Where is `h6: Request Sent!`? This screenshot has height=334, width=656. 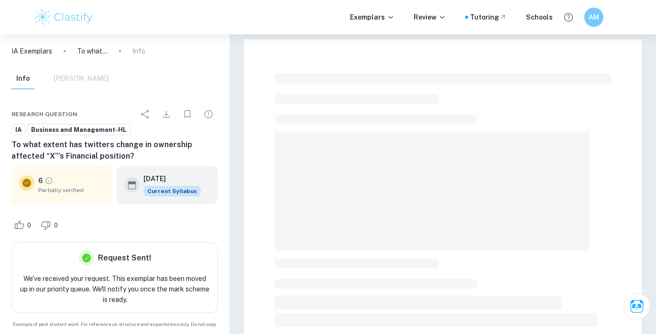
h6: Request Sent! is located at coordinates (124, 258).